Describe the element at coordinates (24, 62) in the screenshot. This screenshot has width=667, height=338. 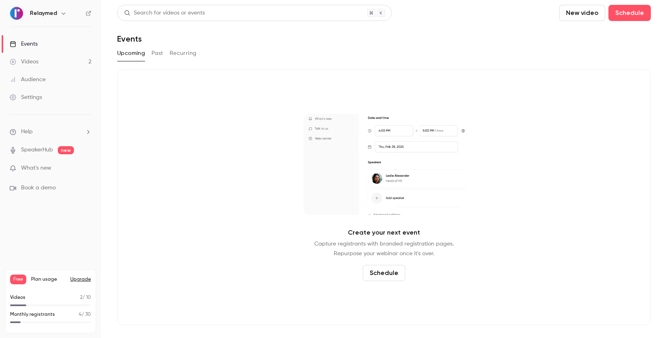
I see `div: Videos` at that location.